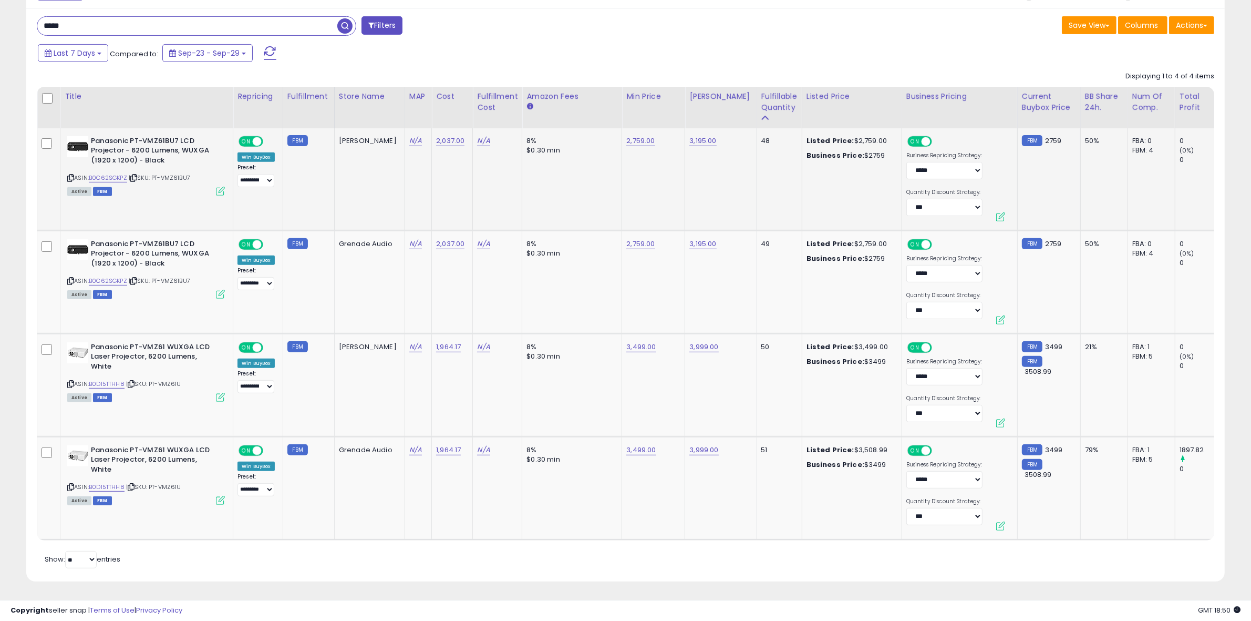 Image resolution: width=1251 pixels, height=621 pixels. I want to click on div: 51, so click(778, 450).